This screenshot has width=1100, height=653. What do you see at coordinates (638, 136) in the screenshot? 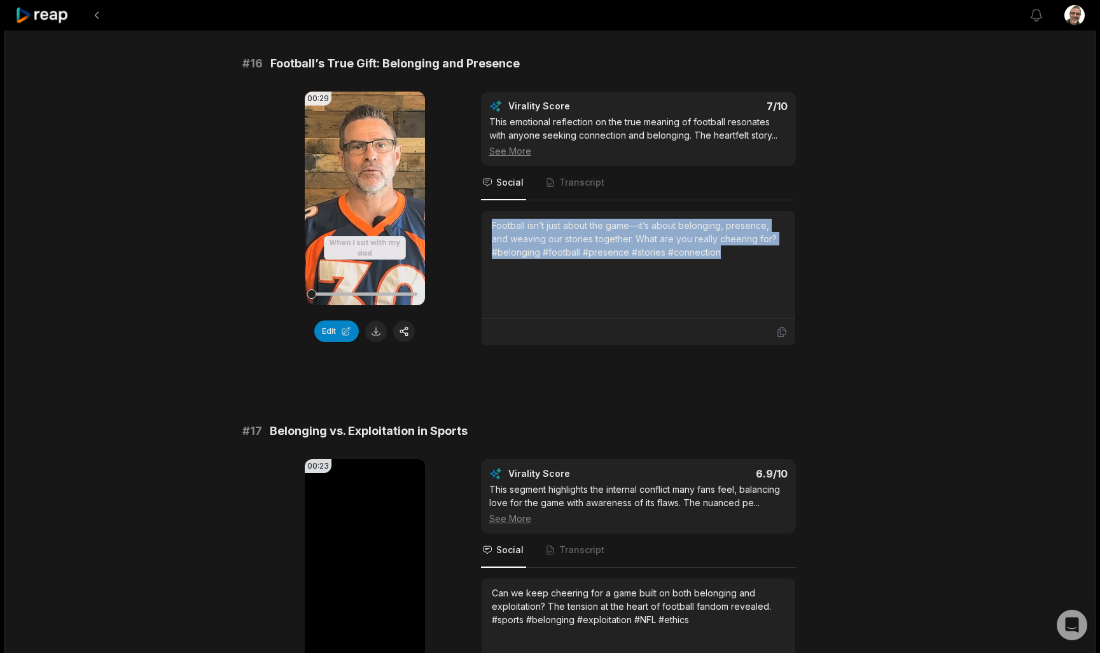
I see `div: This emotional reflection on the true meaning of football resonates with anyone seeking connectio...` at bounding box center [638, 136].